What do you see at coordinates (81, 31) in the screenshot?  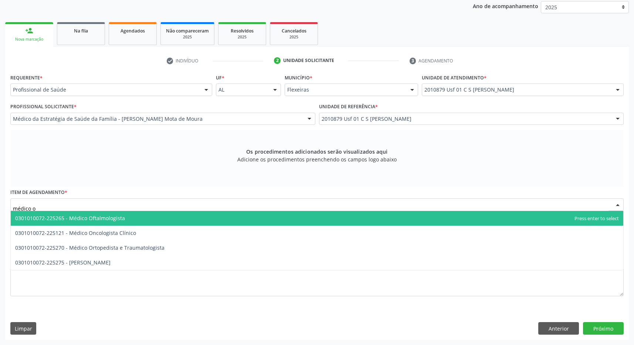 I see `span: Na fila` at bounding box center [81, 31].